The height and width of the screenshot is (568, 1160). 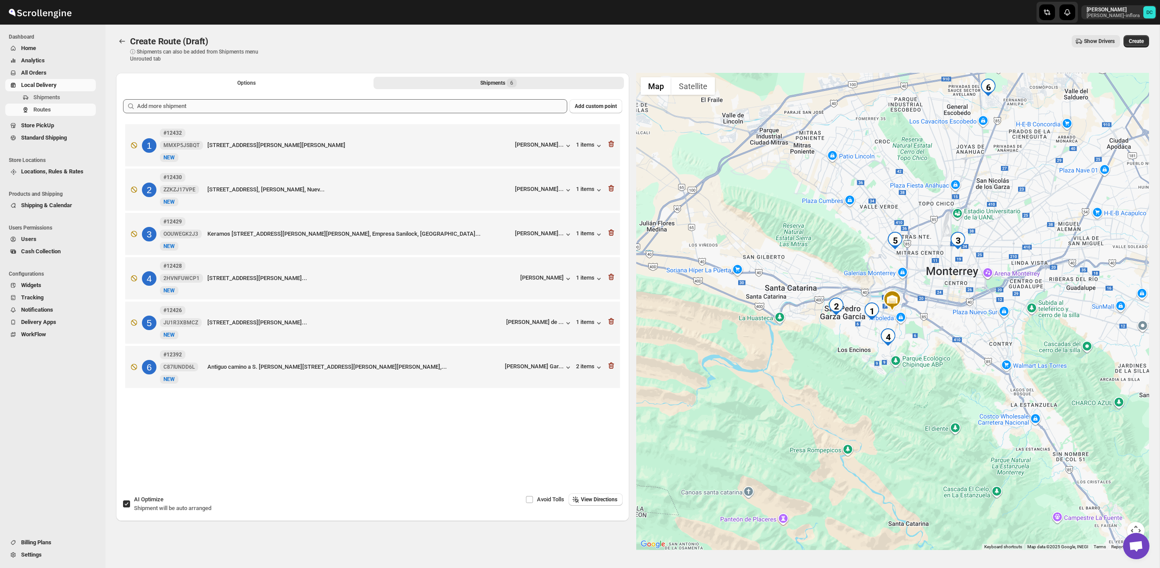 I want to click on span: Add custom point, so click(x=596, y=106).